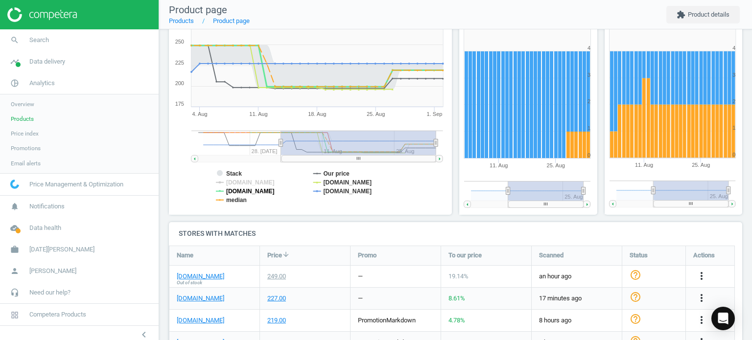 This screenshot has width=752, height=340. What do you see at coordinates (275, 256) in the screenshot?
I see `span: Price` at bounding box center [275, 256].